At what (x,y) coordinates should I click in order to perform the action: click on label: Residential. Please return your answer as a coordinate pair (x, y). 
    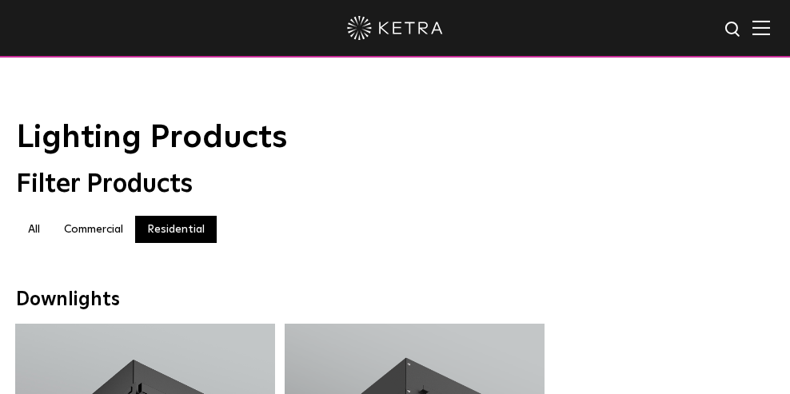
    Looking at the image, I should click on (176, 229).